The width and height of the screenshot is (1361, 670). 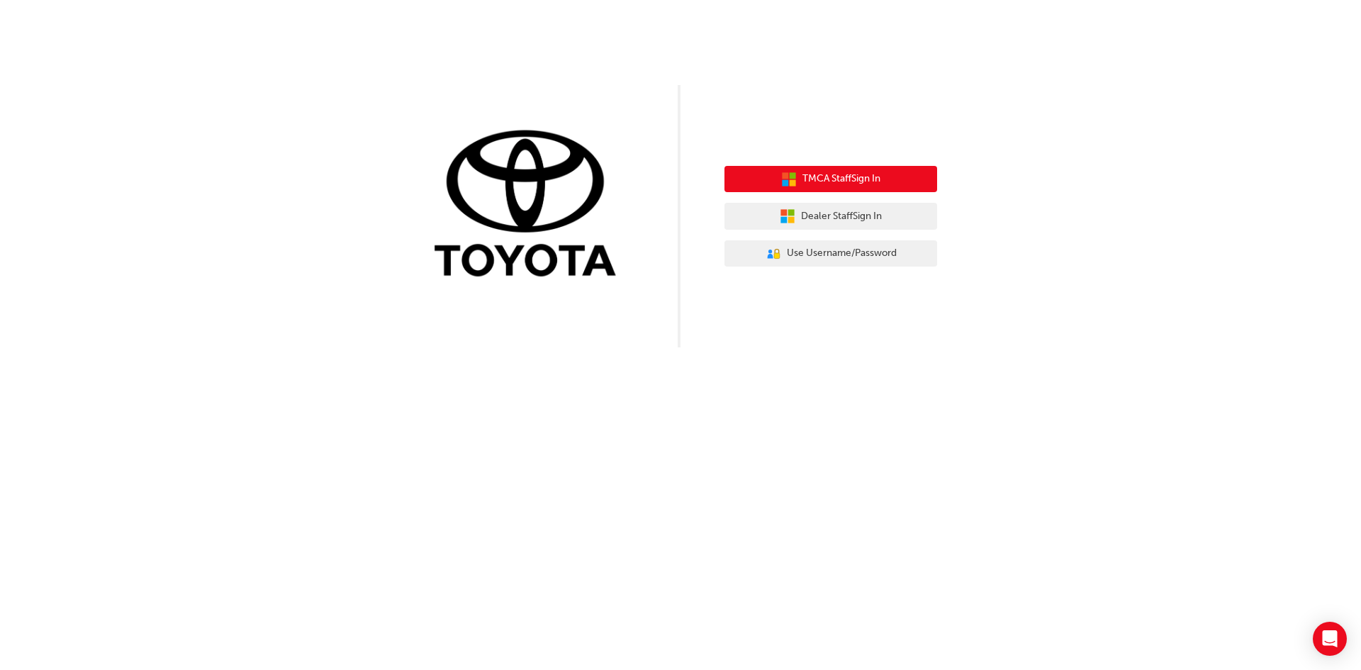 I want to click on button: Dealer StaffSign In, so click(x=831, y=216).